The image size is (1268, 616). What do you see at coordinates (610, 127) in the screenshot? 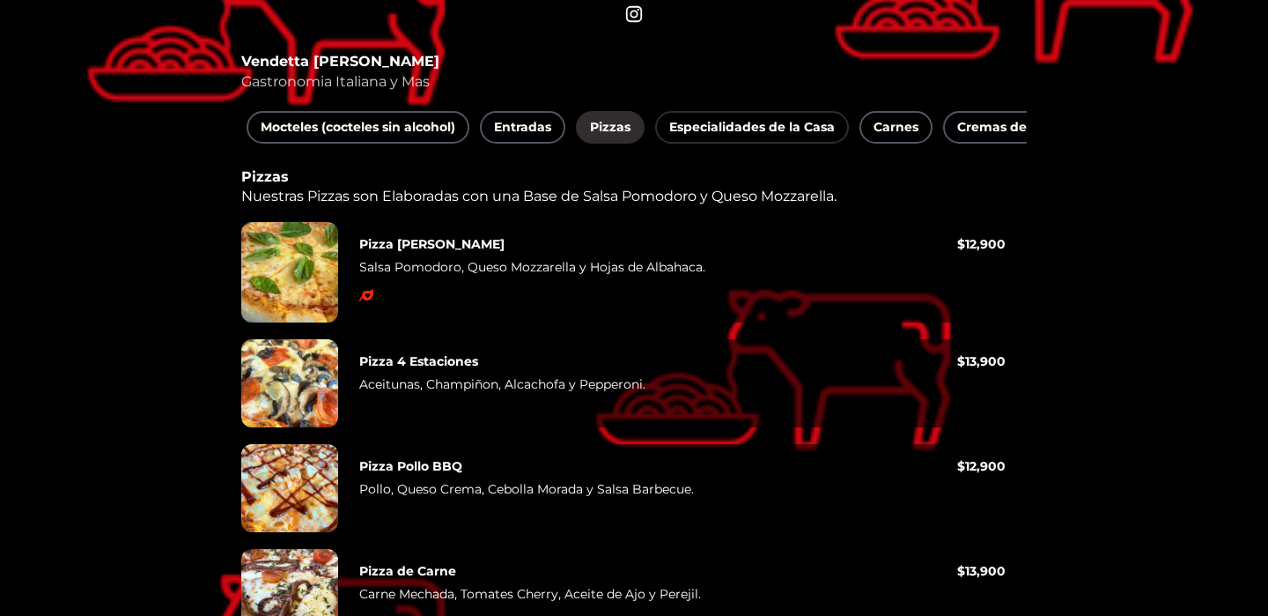
I see `button: Pizzas` at bounding box center [610, 127].